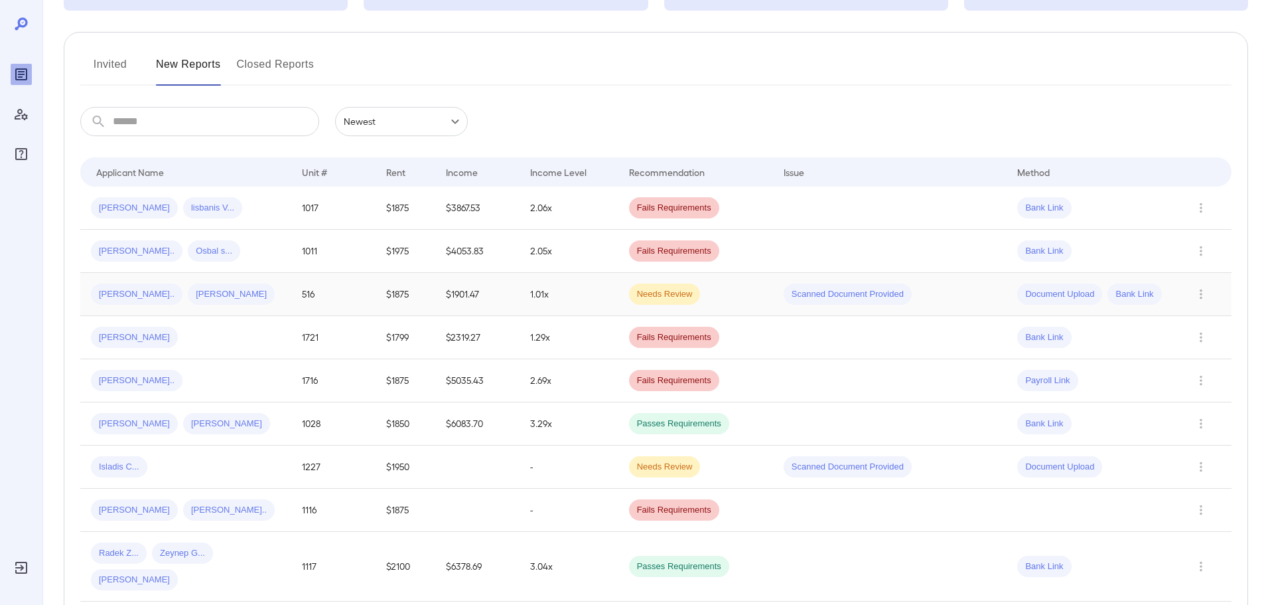 Image resolution: width=1264 pixels, height=605 pixels. What do you see at coordinates (405, 251) in the screenshot?
I see `td: $1975` at bounding box center [405, 251].